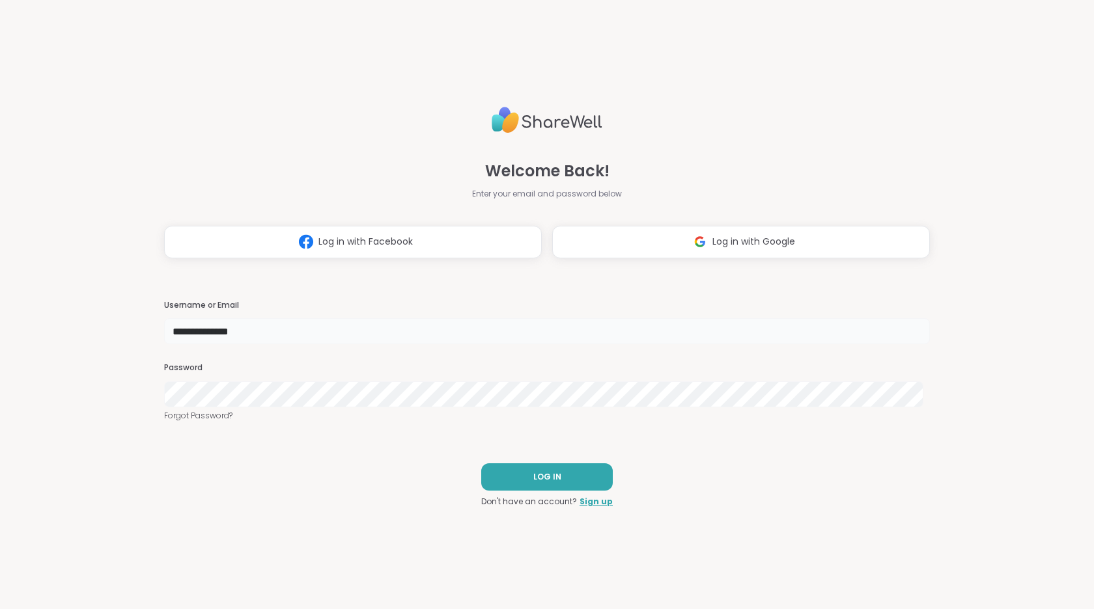  Describe the element at coordinates (596, 502) in the screenshot. I see `a: Sign up` at that location.